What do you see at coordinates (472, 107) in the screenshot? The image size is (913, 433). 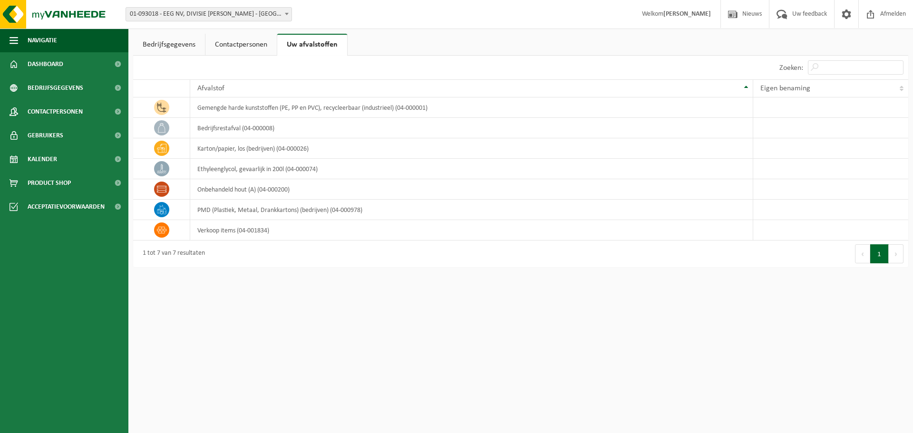 I see `td: gemengde harde kunststoffen (PE, PP en PVC), recycleerbaar (industrieel) (04-000001)` at bounding box center [472, 107].